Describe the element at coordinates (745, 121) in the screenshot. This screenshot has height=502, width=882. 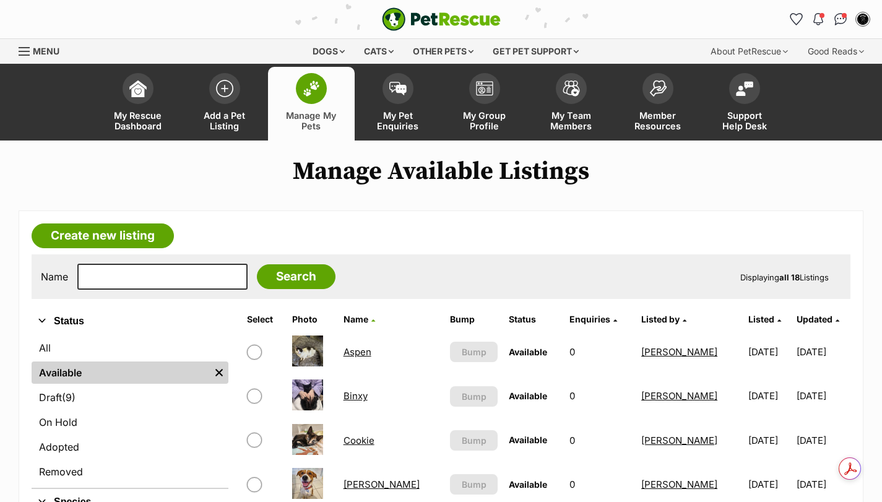
I see `span: Support Help Desk` at that location.